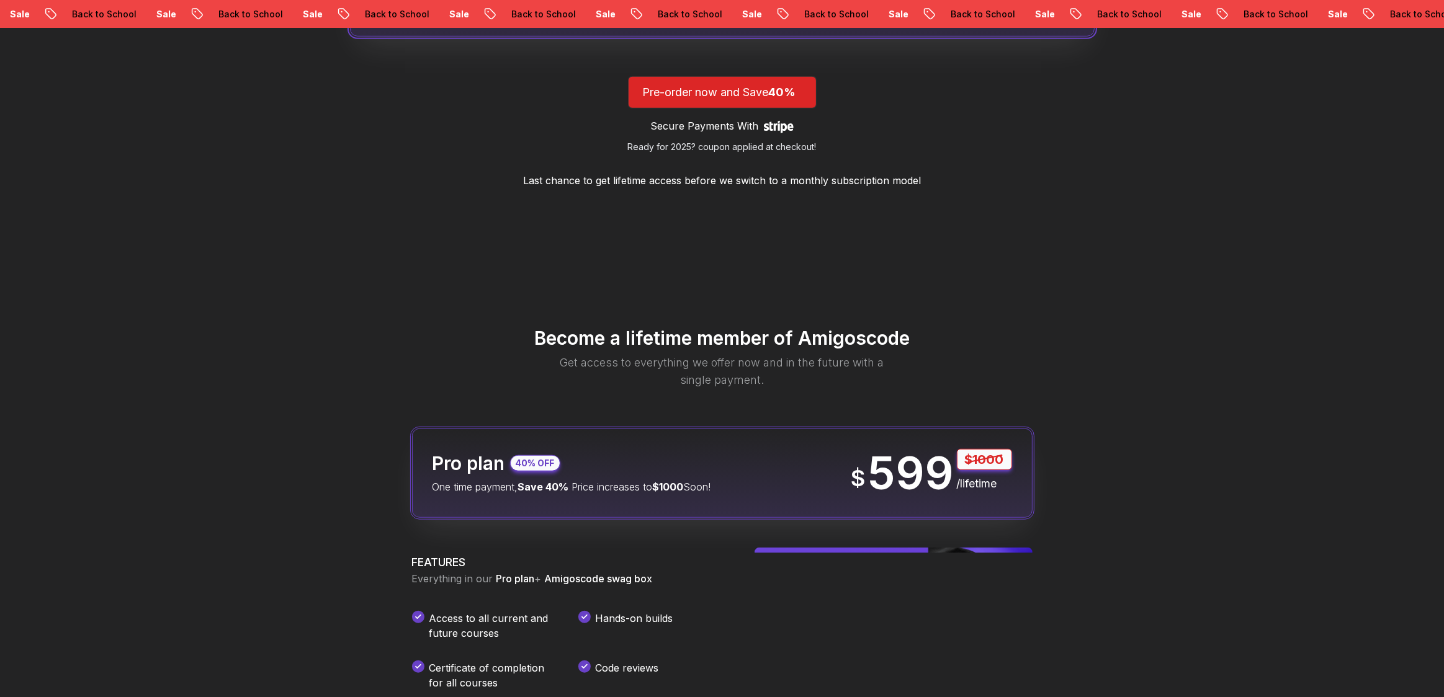  Describe the element at coordinates (984, 460) in the screenshot. I see `p: $1000` at that location.